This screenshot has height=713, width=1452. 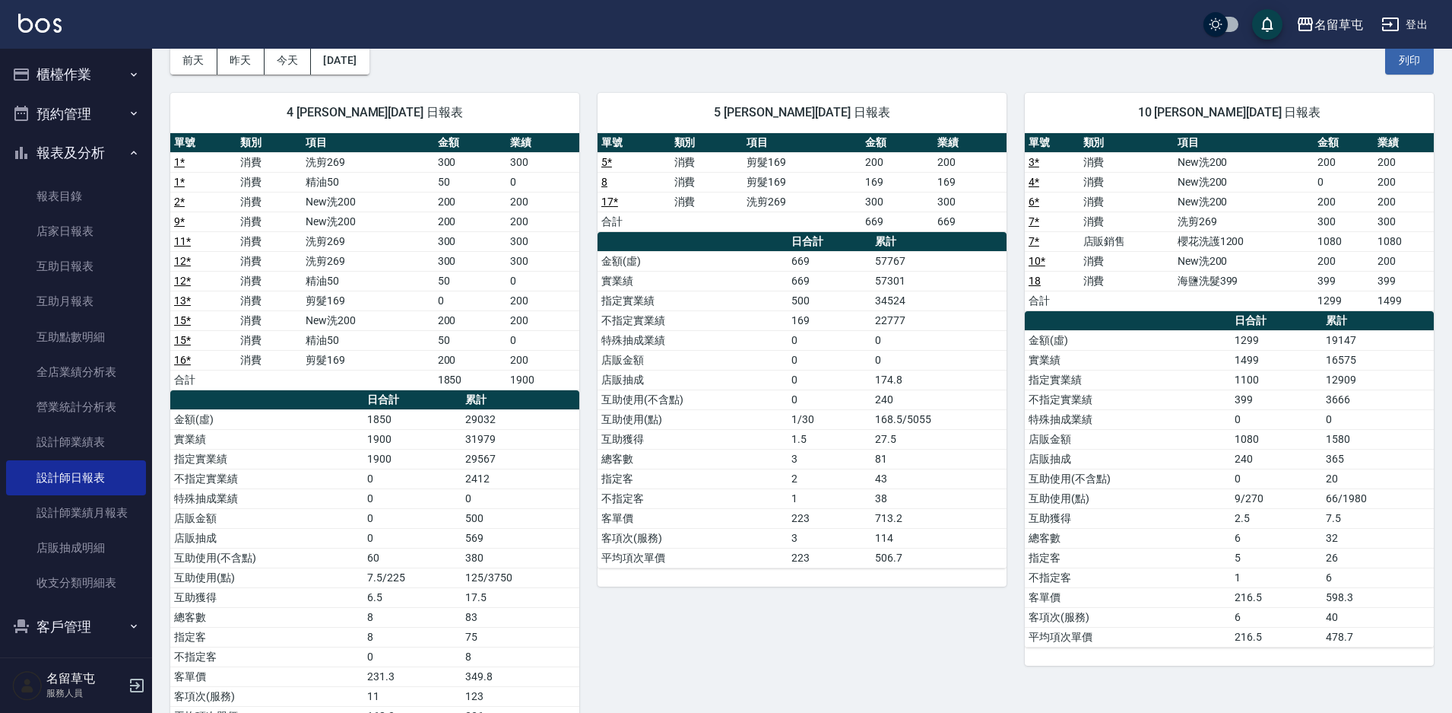 What do you see at coordinates (412, 636) in the screenshot?
I see `td: 8` at bounding box center [412, 636].